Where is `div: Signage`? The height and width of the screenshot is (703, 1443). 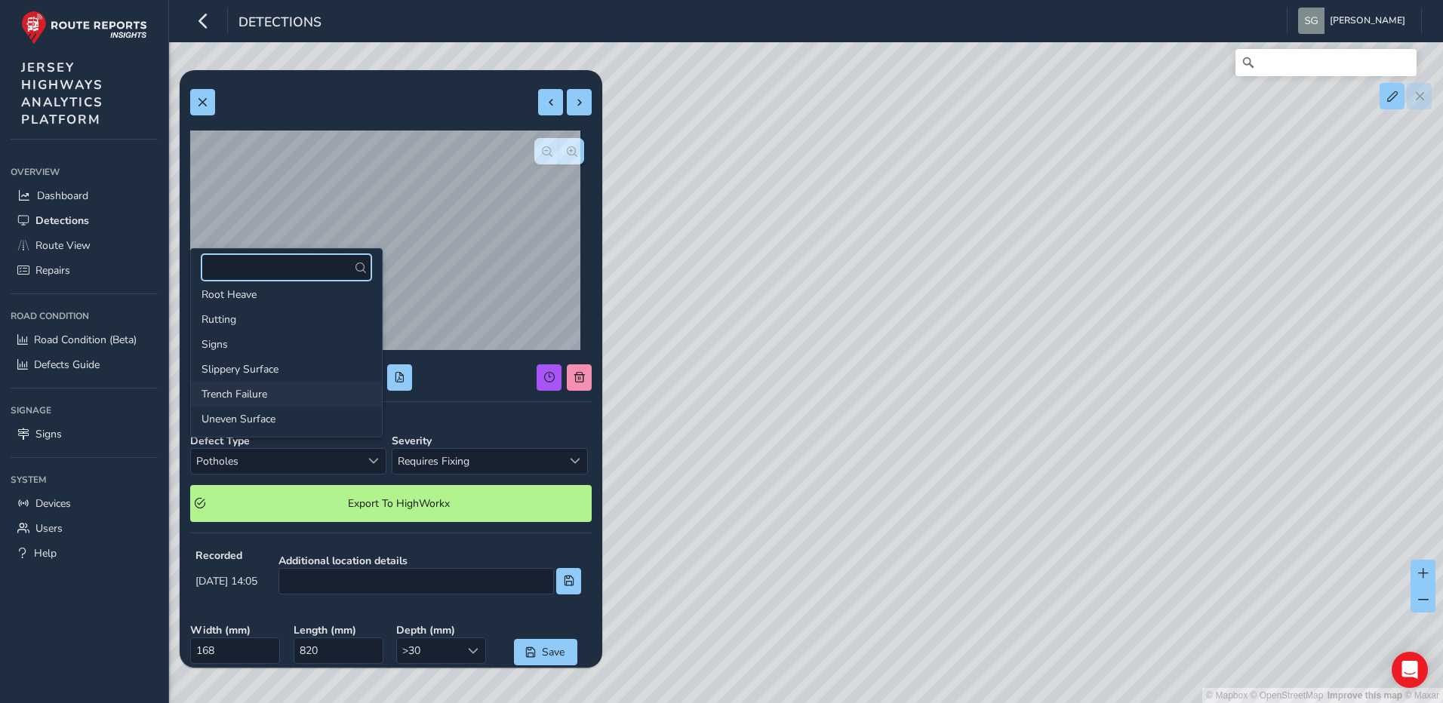
div: Signage is located at coordinates (84, 411).